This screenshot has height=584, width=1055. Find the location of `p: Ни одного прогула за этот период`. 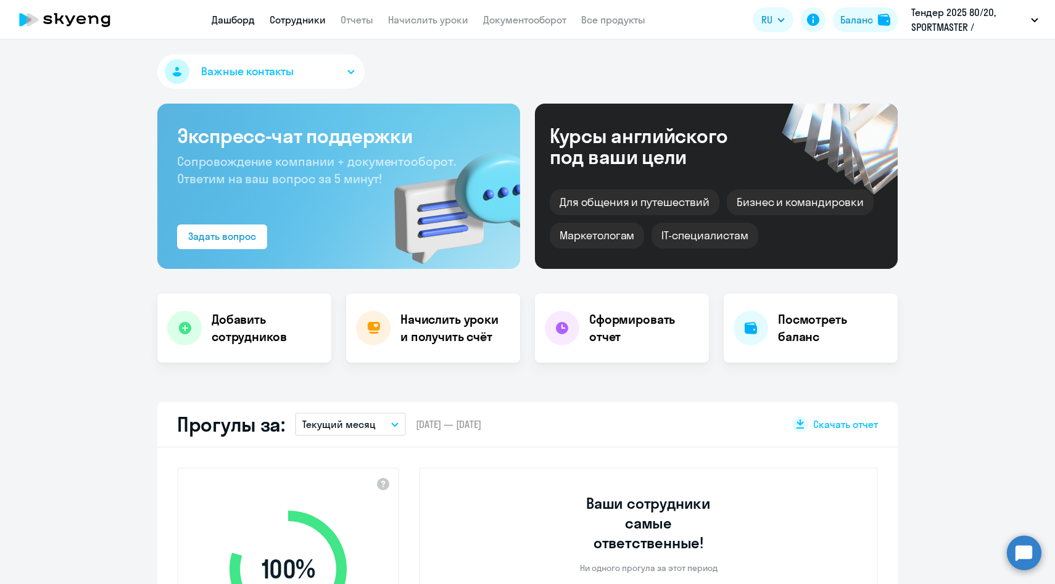

p: Ни одного прогула за этот период is located at coordinates (649, 568).